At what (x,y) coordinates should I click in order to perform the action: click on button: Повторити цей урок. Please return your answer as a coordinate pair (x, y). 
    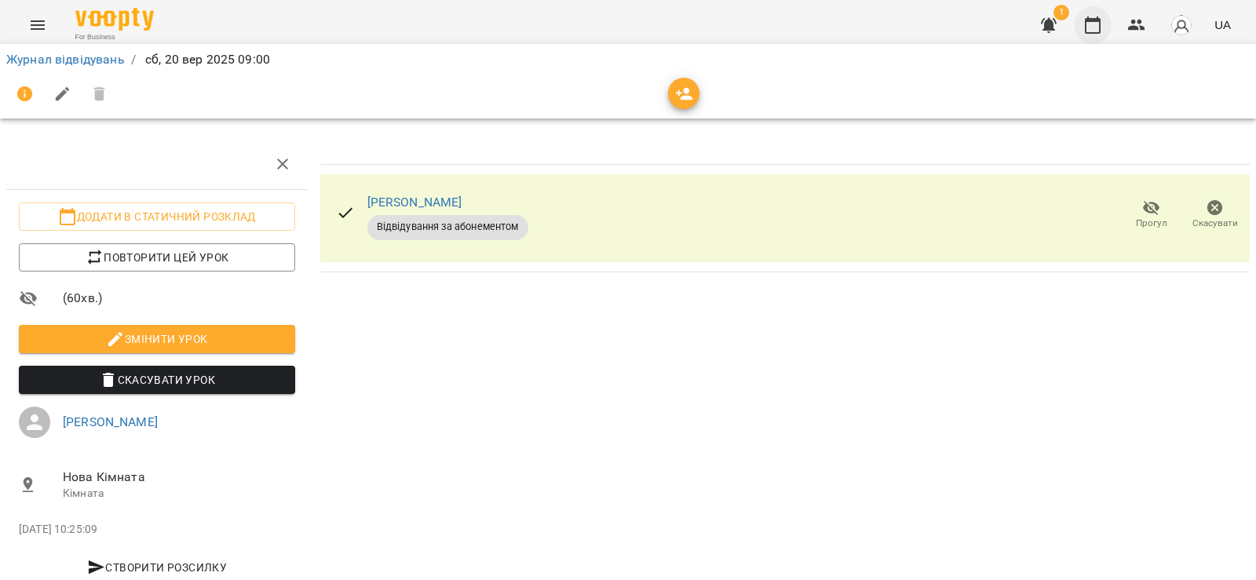
    Looking at the image, I should click on (157, 257).